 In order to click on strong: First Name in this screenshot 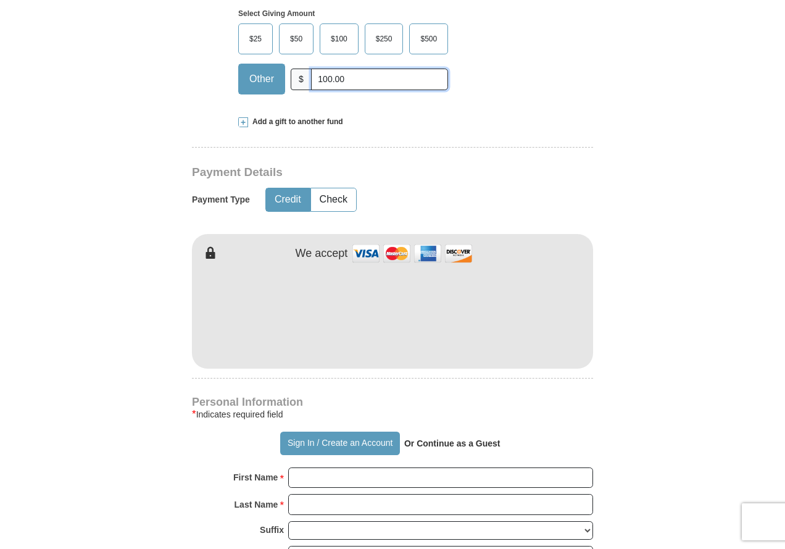, I will do `click(256, 477)`.